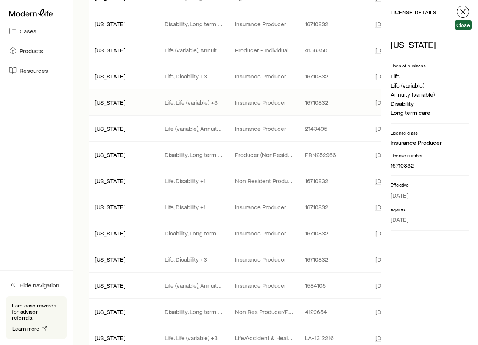 The width and height of the screenshot is (478, 345). I want to click on a: Resources, so click(36, 70).